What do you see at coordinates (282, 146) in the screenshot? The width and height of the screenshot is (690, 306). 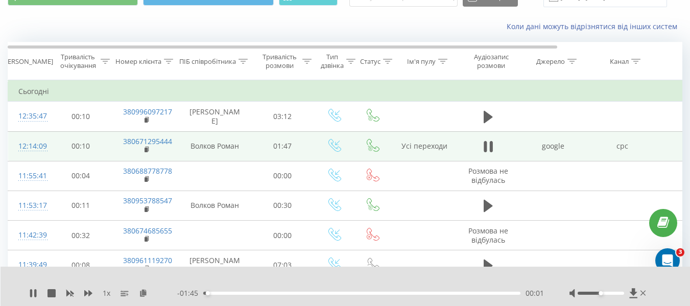 I see `td: 01:47` at bounding box center [282, 146].